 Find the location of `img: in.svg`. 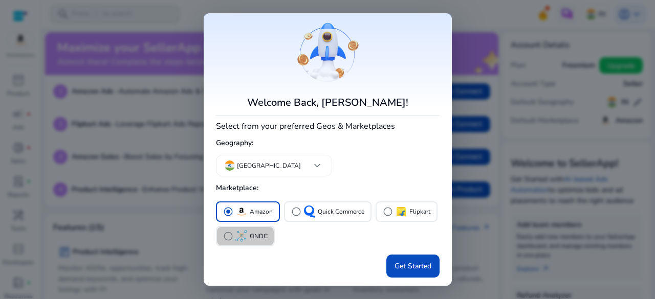

img: in.svg is located at coordinates (230, 166).